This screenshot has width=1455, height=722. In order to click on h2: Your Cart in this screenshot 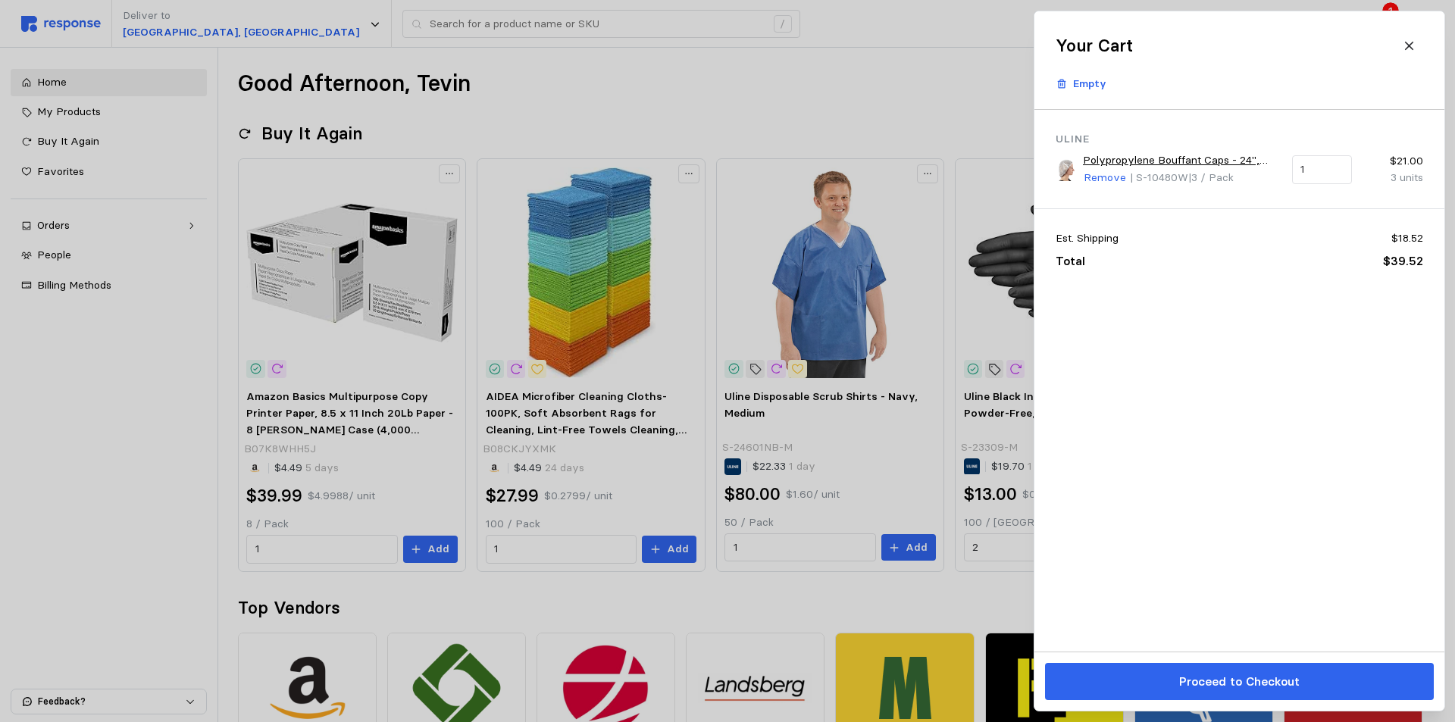, I will do `click(1094, 45)`.